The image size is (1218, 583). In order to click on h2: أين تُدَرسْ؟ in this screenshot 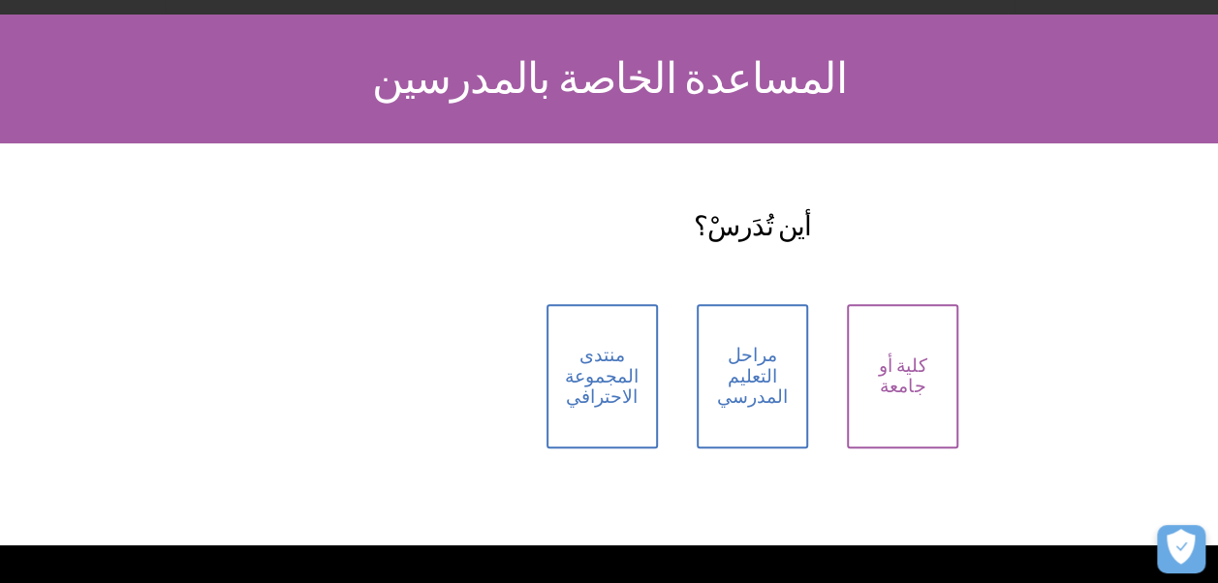, I will do `click(752, 214)`.